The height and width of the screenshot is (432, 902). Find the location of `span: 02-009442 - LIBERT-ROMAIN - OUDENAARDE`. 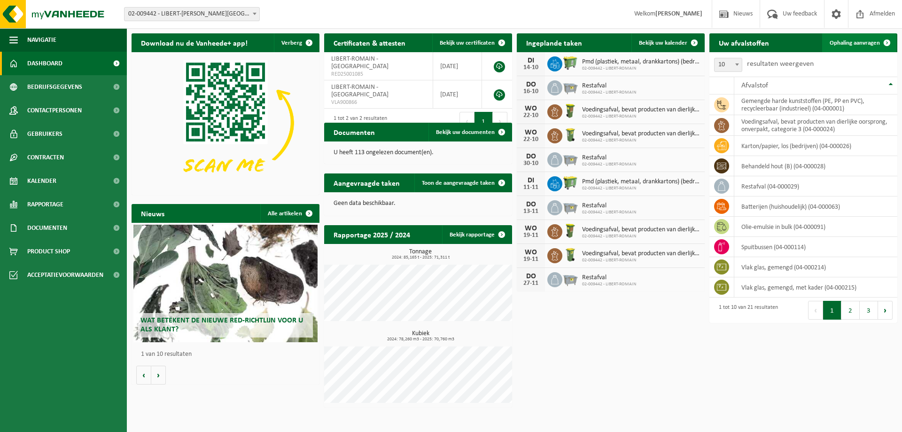

span: 02-009442 - LIBERT-ROMAIN - OUDENAARDE is located at coordinates (192, 14).